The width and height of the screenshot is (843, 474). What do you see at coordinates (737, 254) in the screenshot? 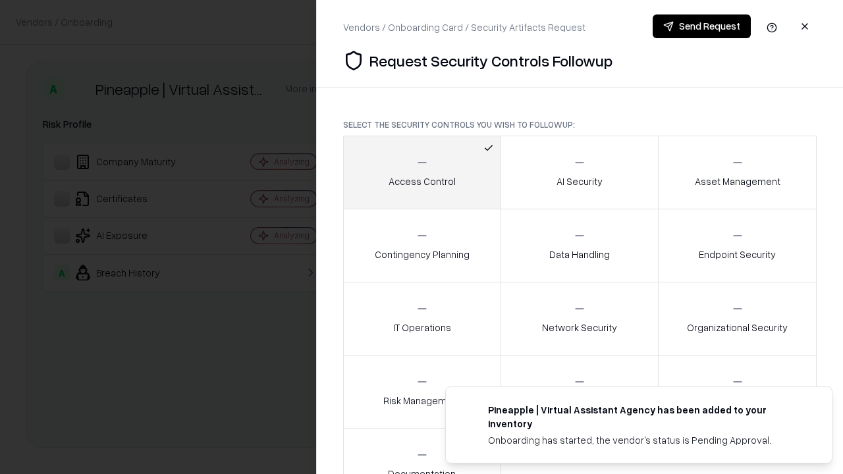
I see `p: Endpoint Security` at bounding box center [737, 254].